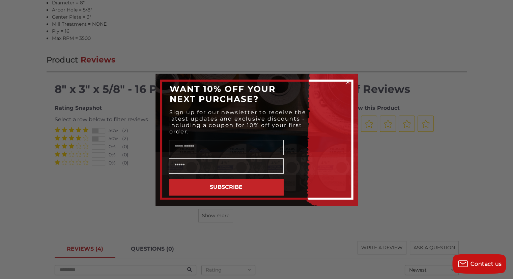  I want to click on button: Contact us, so click(480, 264).